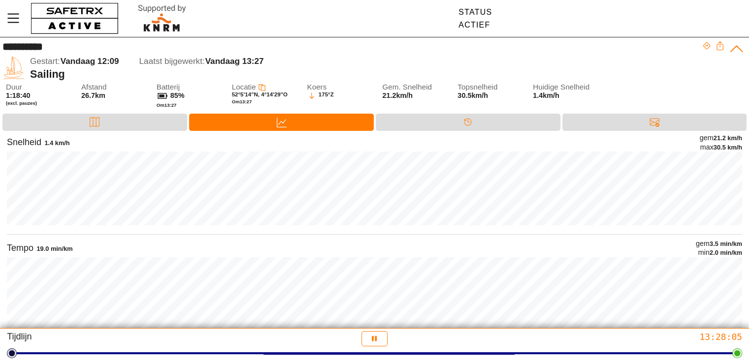 The image size is (749, 363). What do you see at coordinates (397, 96) in the screenshot?
I see `span: 21.2km/h` at bounding box center [397, 96].